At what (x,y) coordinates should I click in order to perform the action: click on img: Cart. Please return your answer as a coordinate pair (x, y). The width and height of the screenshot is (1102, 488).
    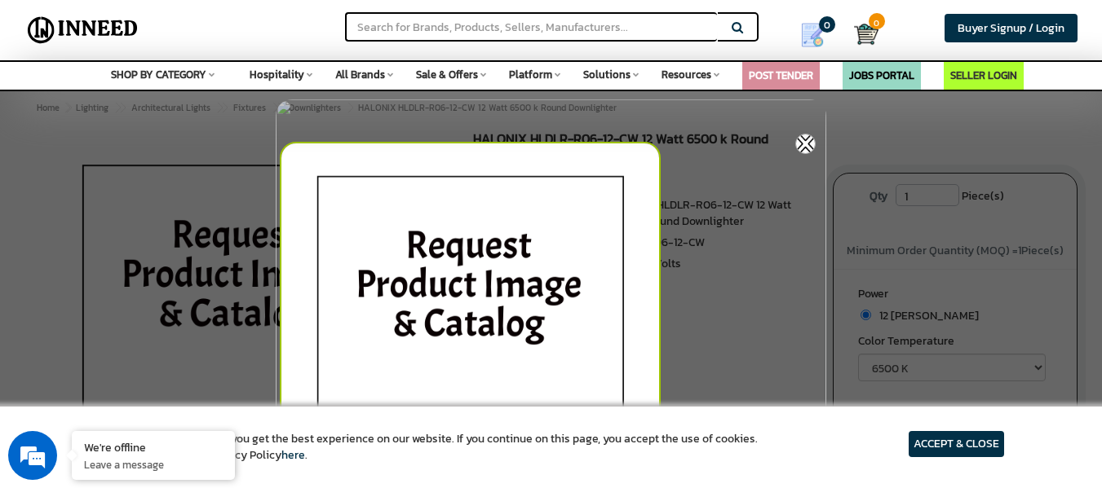
    Looking at the image, I should click on (866, 34).